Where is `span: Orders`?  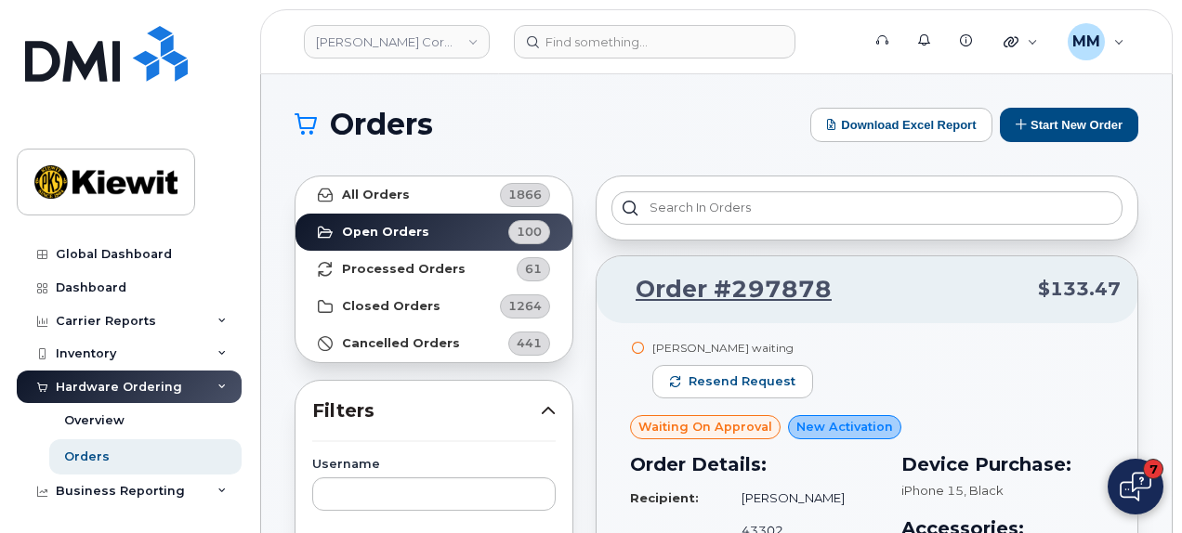
span: Orders is located at coordinates (381, 125).